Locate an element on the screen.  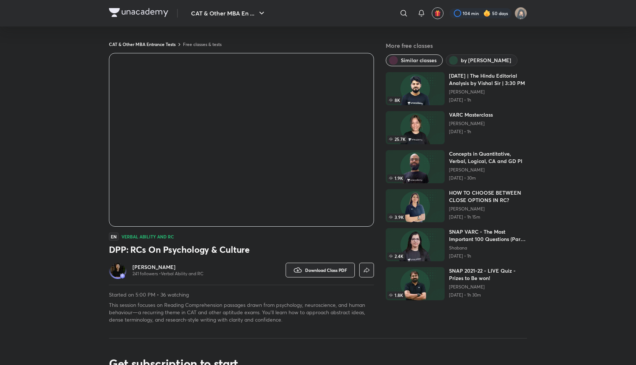
button: CAT & Other MBA En ... is located at coordinates (229, 13).